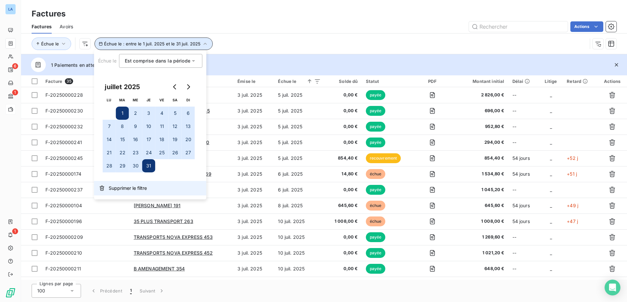 Image resolution: width=627 pixels, height=302 pixels. I want to click on div: Solde dû, so click(343, 81).